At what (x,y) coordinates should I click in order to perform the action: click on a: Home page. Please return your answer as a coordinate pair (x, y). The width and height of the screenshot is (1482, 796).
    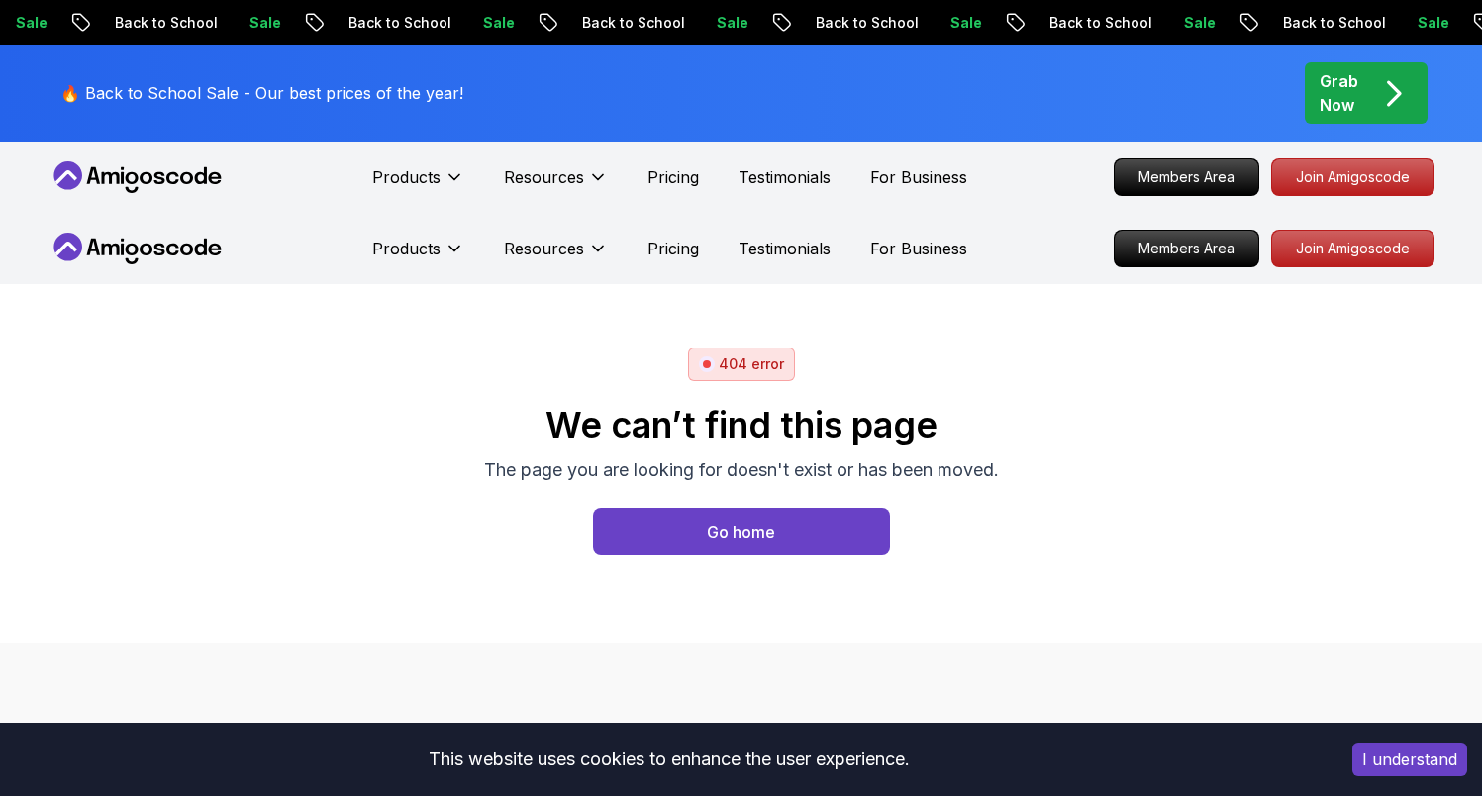
    Looking at the image, I should click on (742, 532).